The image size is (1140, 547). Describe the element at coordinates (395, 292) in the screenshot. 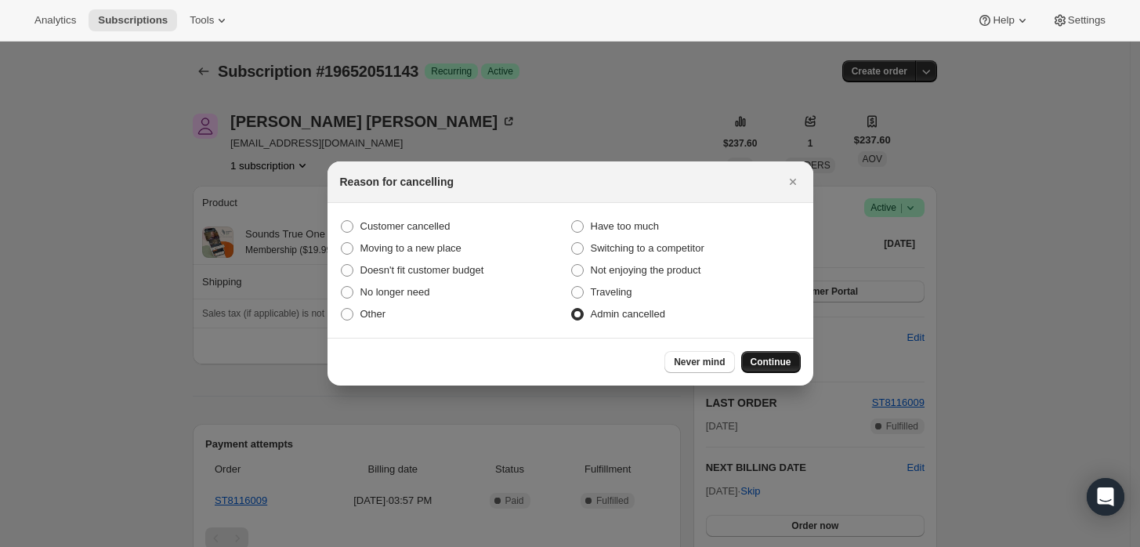

I see `span: No longer need` at that location.